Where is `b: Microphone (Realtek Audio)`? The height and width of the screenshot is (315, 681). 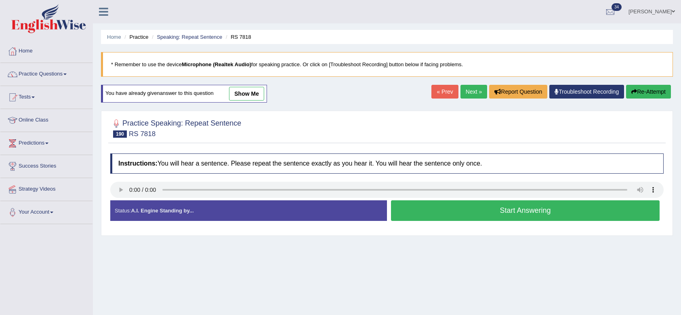 b: Microphone (Realtek Audio) is located at coordinates (216, 64).